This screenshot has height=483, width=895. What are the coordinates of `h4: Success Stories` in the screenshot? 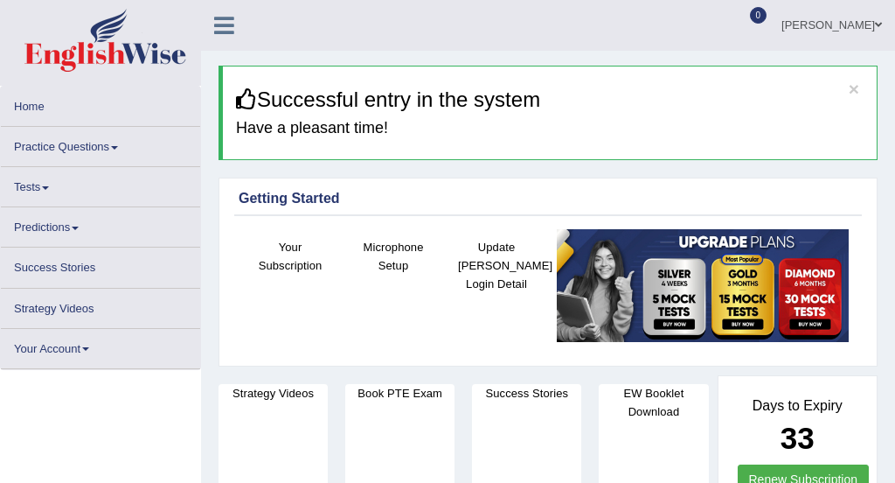 It's located at (526, 393).